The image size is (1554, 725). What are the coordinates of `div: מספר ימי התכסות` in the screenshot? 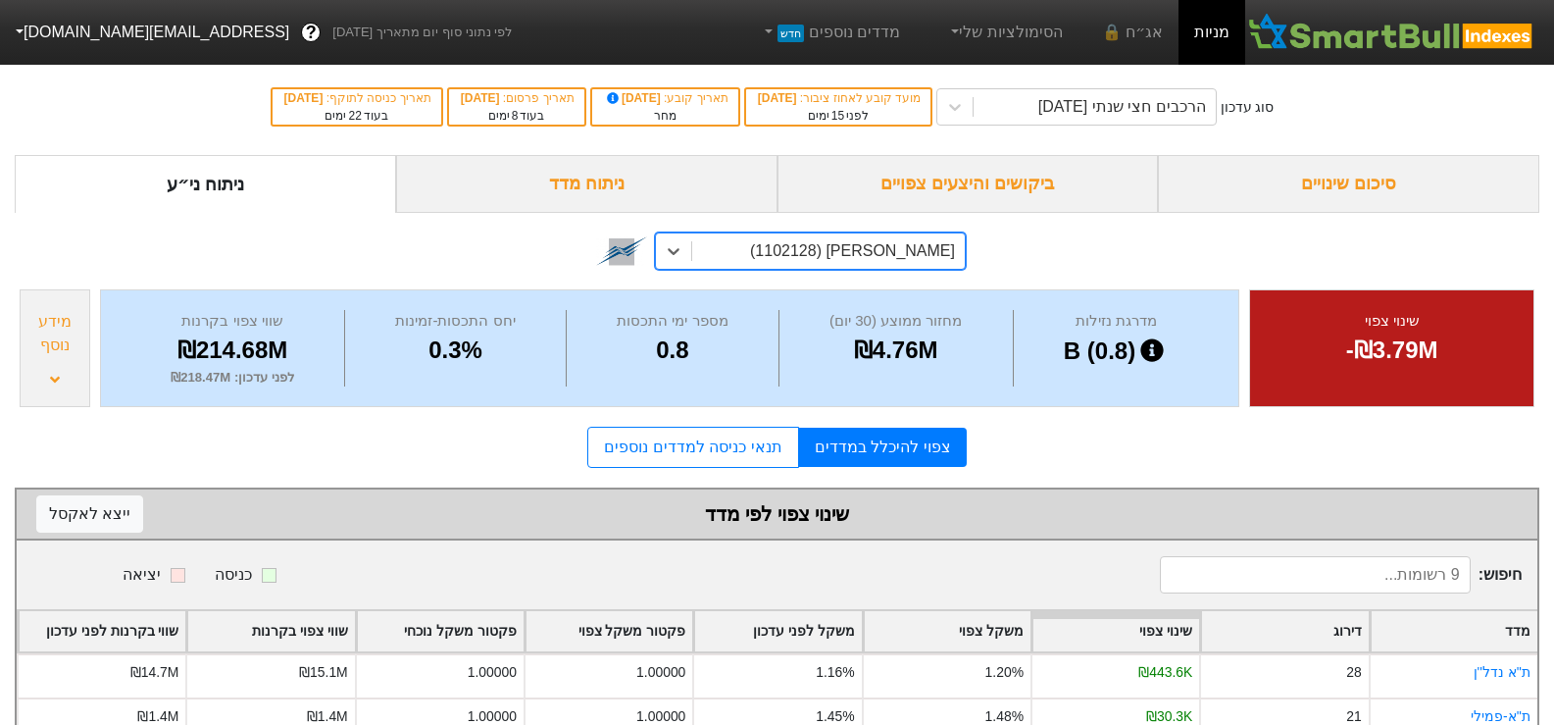 It's located at (673, 321).